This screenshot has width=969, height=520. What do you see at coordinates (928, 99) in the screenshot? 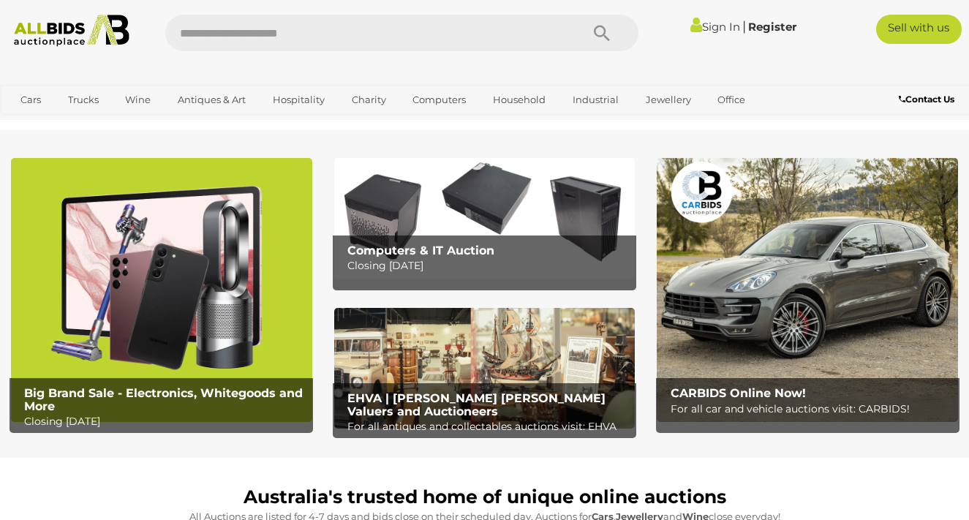
I see `a: Contact Us` at bounding box center [928, 99].